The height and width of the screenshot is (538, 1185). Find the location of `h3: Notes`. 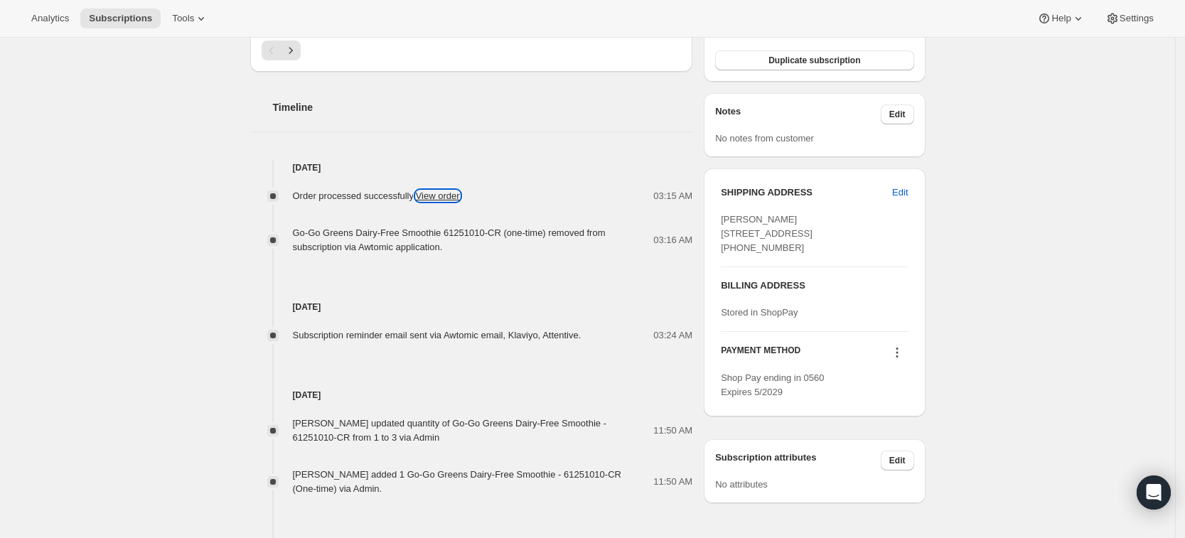

h3: Notes is located at coordinates (798, 114).